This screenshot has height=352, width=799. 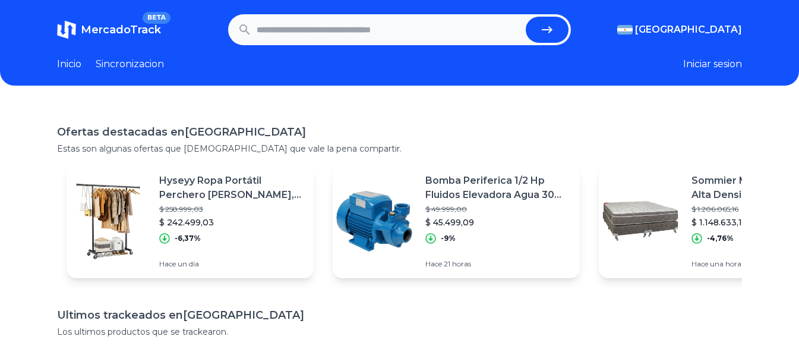 I want to click on p: Los ultimos productos que se trackearon., so click(x=399, y=332).